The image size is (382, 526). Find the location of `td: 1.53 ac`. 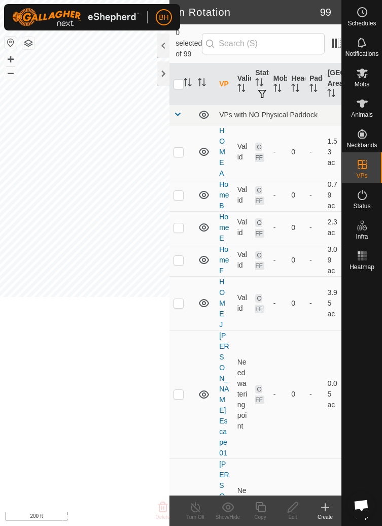

td: 1.53 ac is located at coordinates (333, 152).